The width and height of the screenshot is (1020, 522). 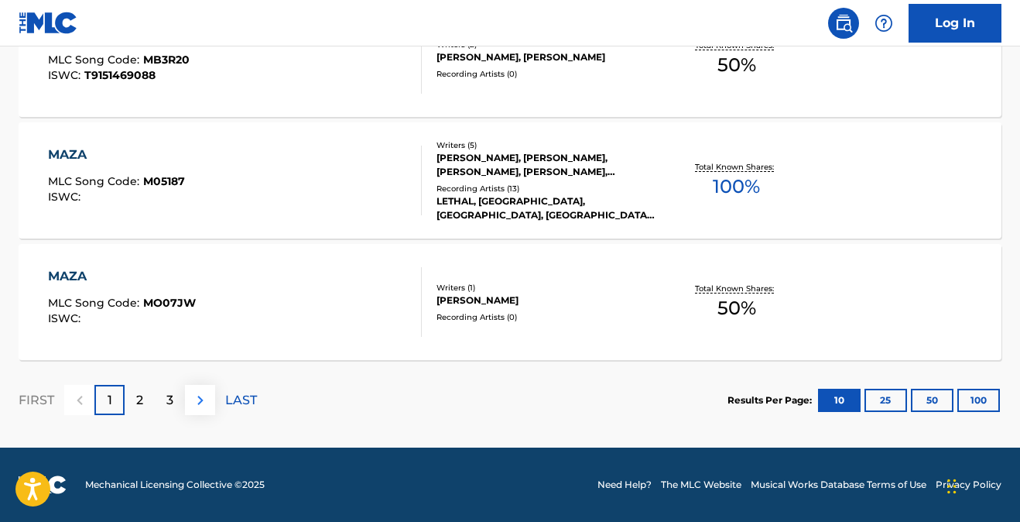 I want to click on div: Drag, so click(x=952, y=486).